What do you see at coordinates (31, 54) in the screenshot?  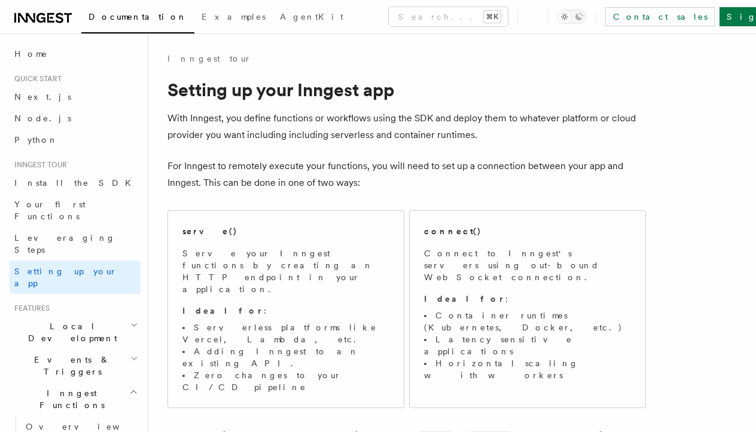 I see `span: Home` at bounding box center [31, 54].